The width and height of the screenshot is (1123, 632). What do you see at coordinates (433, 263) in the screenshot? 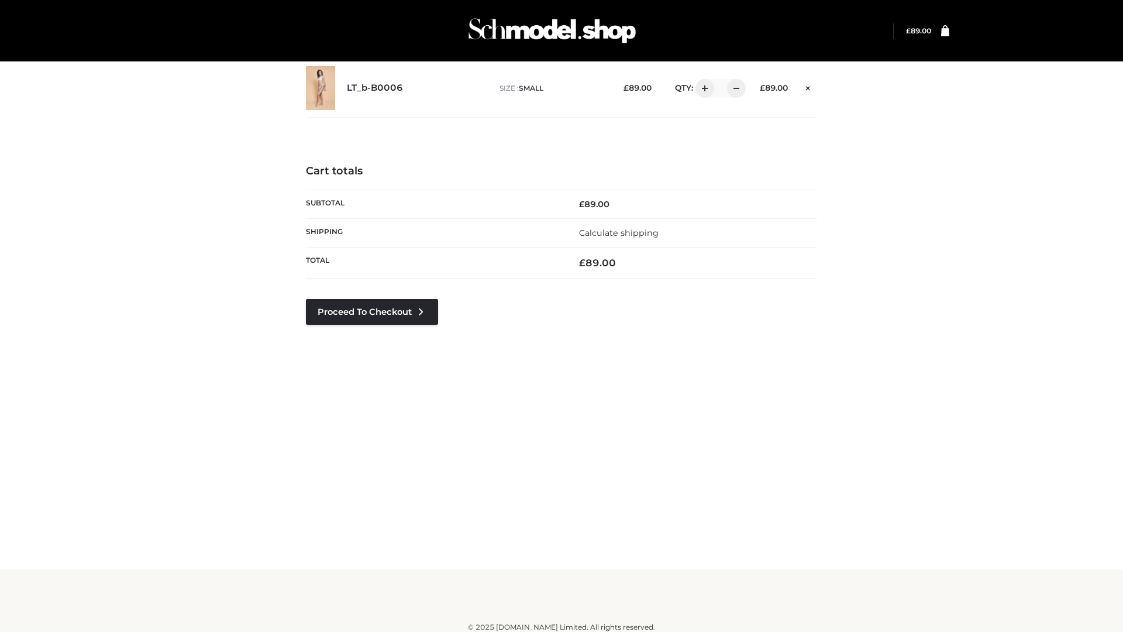
I see `th: Total` at bounding box center [433, 263].